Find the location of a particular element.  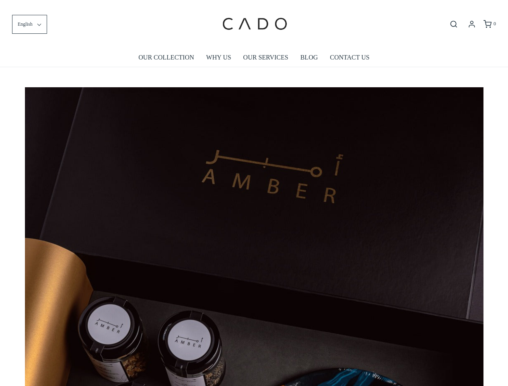

a: WHY US is located at coordinates (219, 58).